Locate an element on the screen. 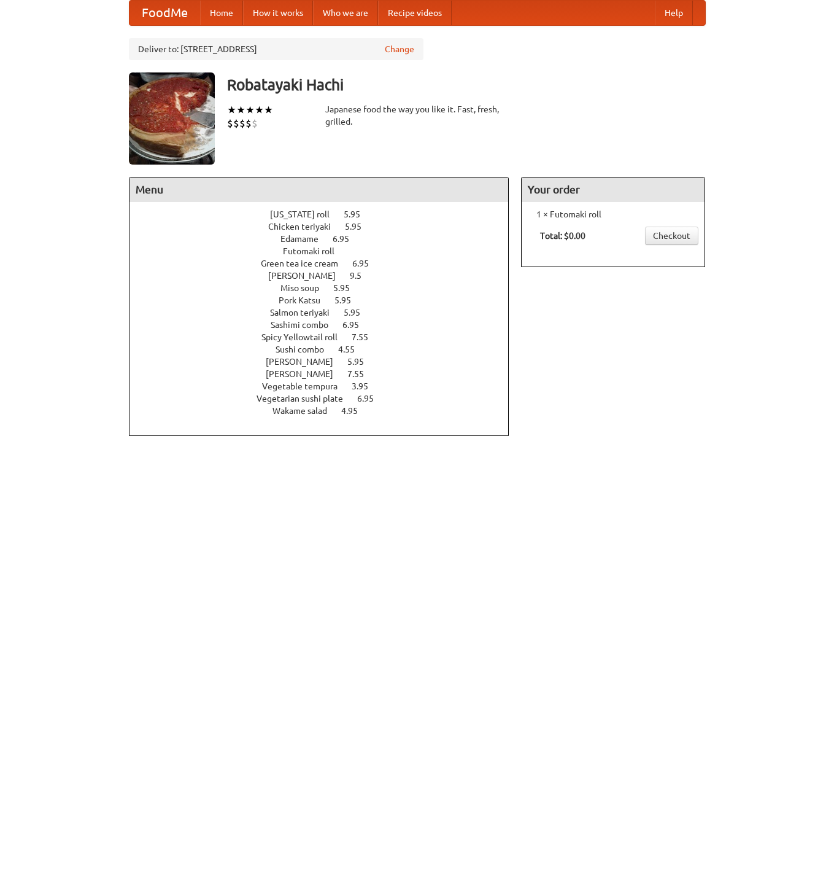 The image size is (834, 869). a: Edamame 6.95 is located at coordinates (326, 239).